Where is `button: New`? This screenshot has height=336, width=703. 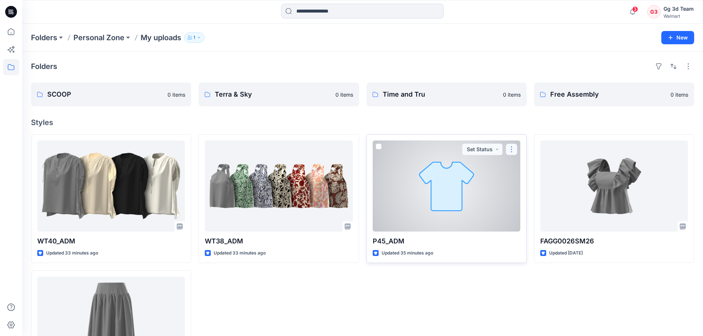 button: New is located at coordinates (678, 38).